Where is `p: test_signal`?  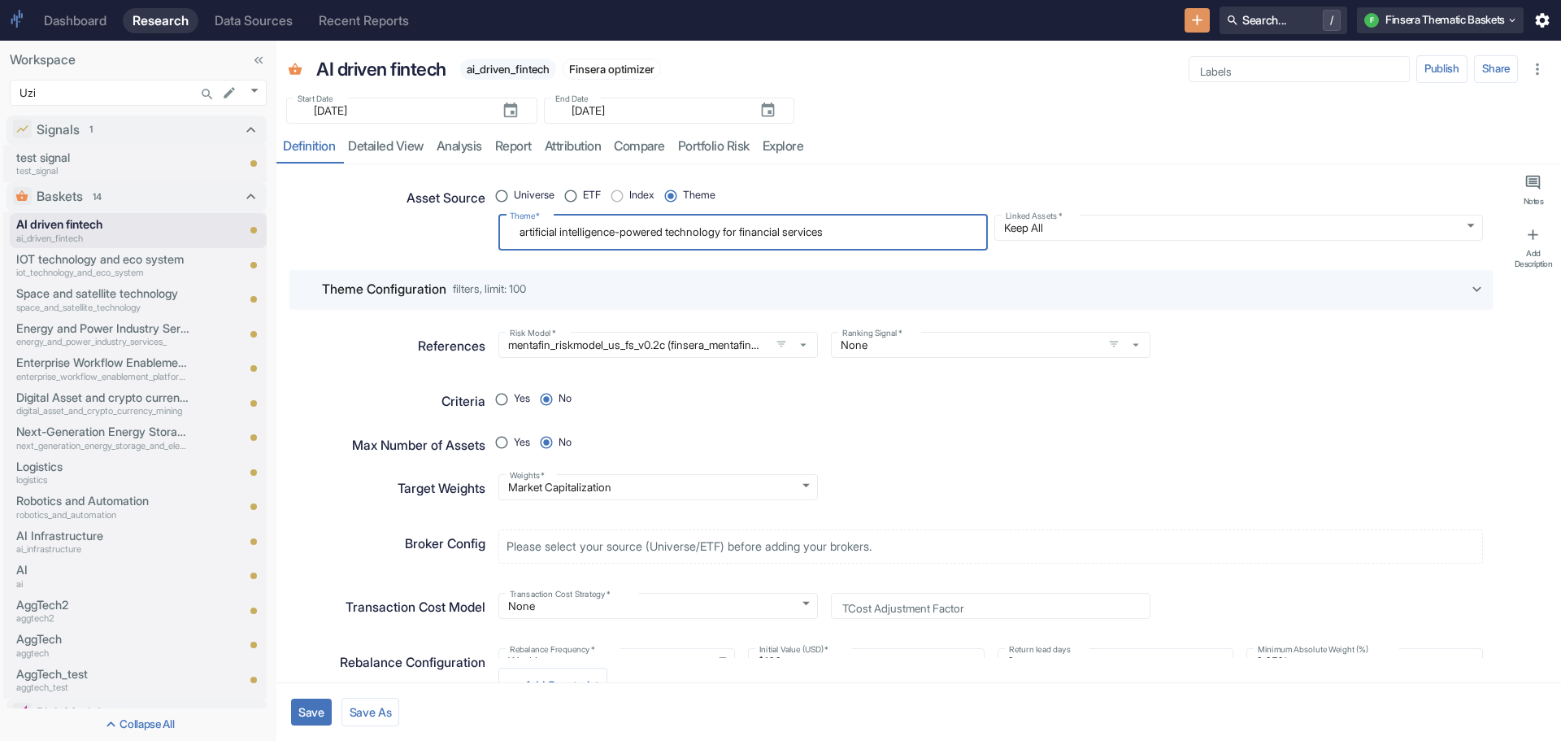
p: test_signal is located at coordinates (103, 171).